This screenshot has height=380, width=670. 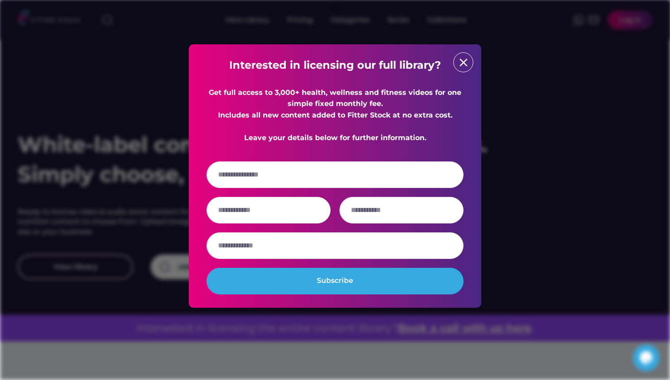 What do you see at coordinates (335, 115) in the screenshot?
I see `div: Get full access to 3,000+ health, wellness and fitness videos for one simple fixed monthly fee. I...` at bounding box center [335, 115].